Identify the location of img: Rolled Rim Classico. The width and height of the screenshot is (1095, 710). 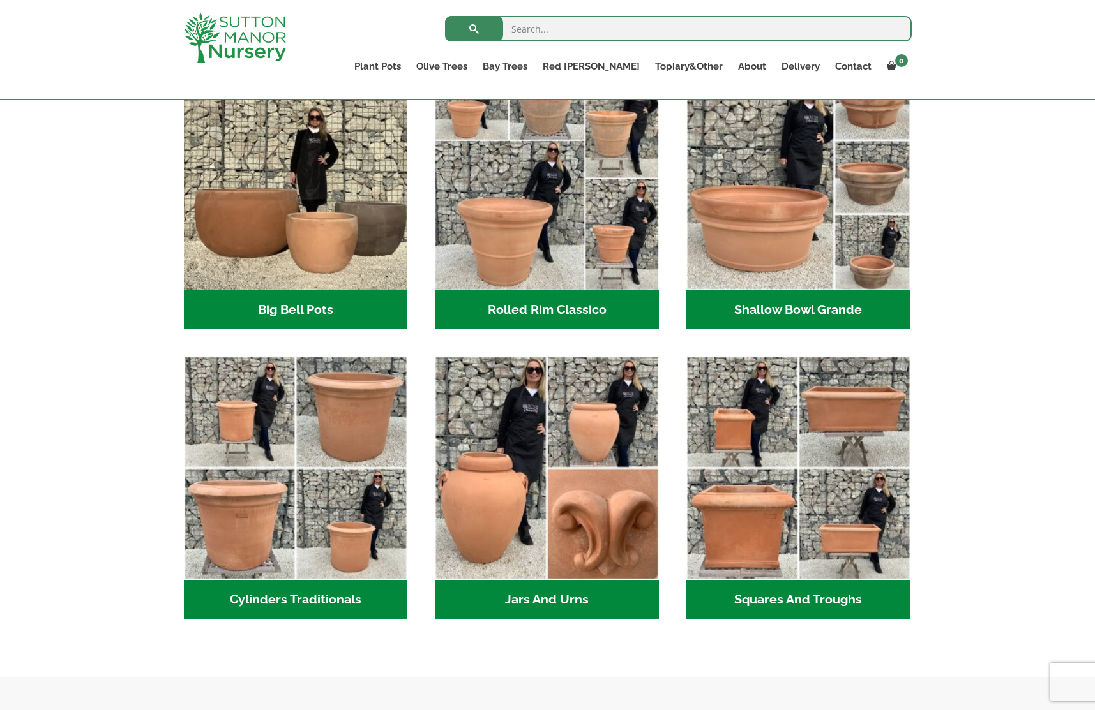
(546, 178).